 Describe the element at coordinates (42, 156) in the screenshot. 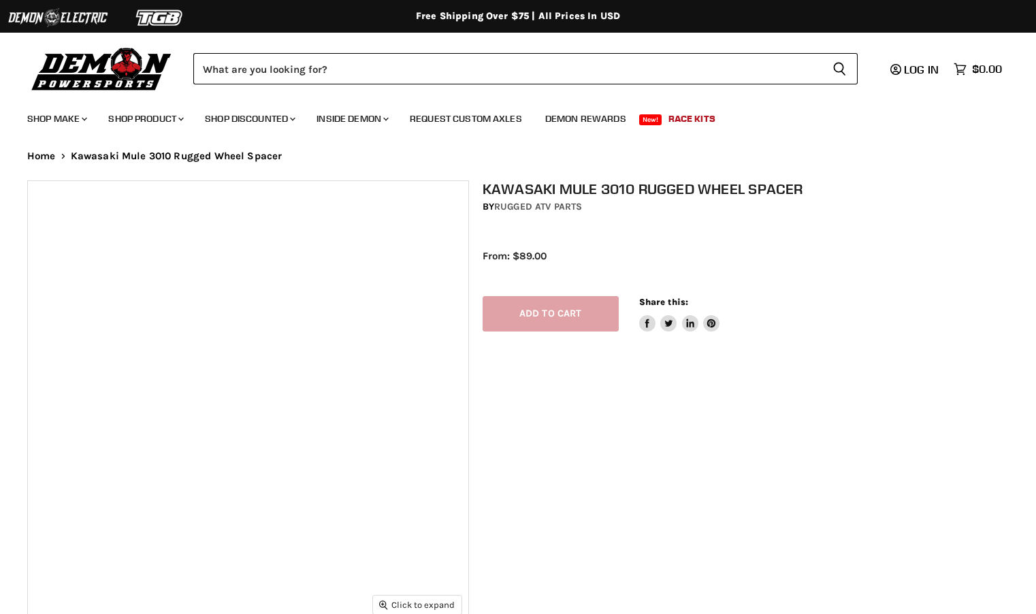

I see `a: Home` at that location.